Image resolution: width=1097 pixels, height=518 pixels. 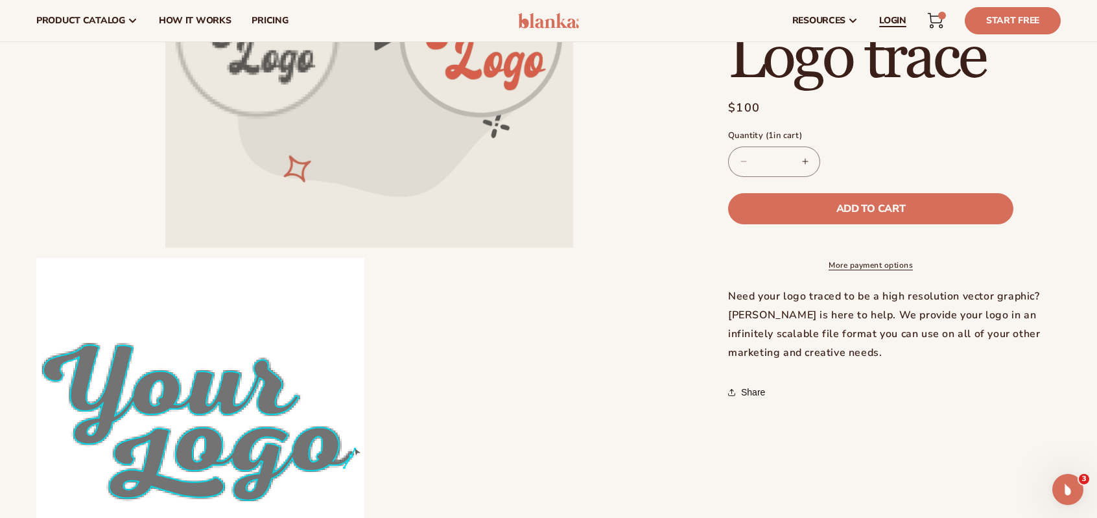 What do you see at coordinates (549, 21) in the screenshot?
I see `img: logo` at bounding box center [549, 21].